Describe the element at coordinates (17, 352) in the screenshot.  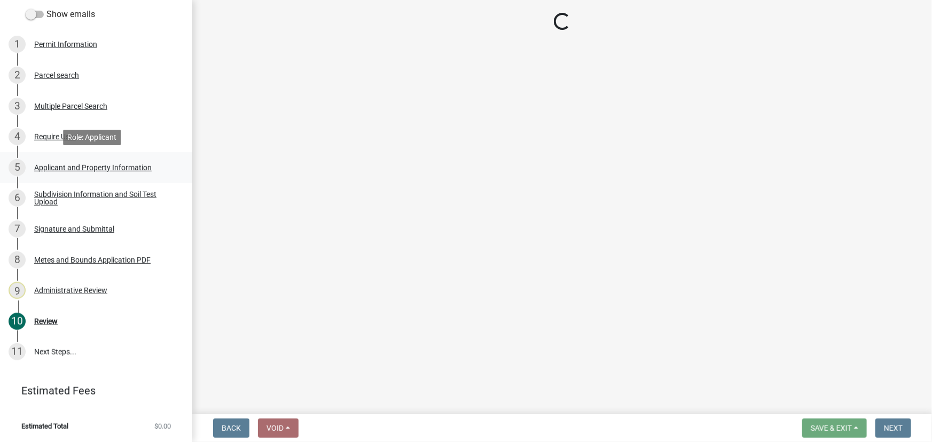
I see `div: 11` at that location.